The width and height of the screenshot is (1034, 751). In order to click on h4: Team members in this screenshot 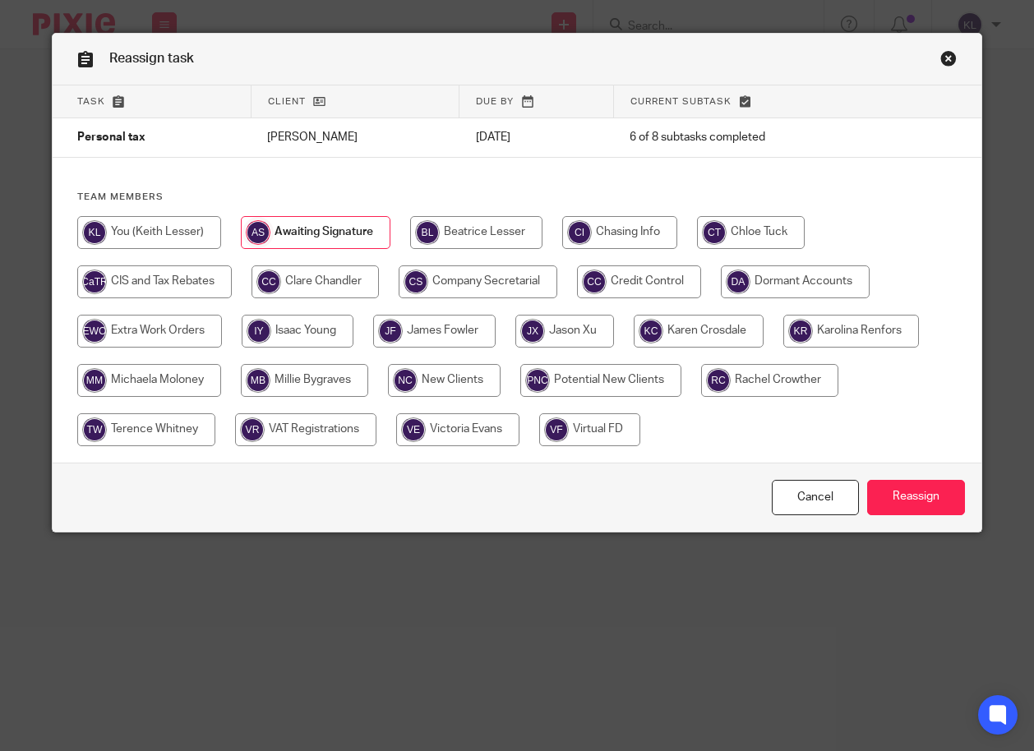, I will do `click(517, 197)`.